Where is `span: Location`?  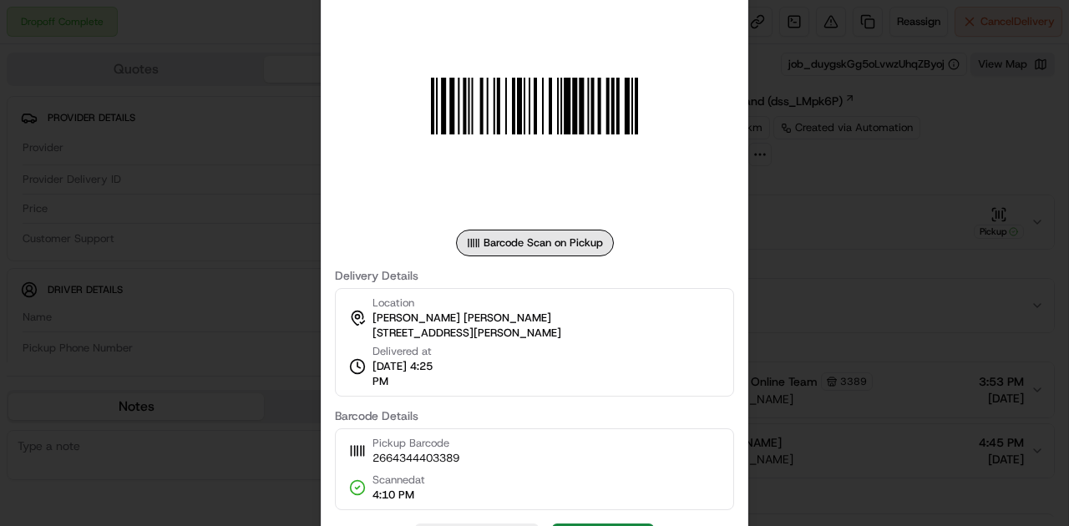
span: Location is located at coordinates (393, 303).